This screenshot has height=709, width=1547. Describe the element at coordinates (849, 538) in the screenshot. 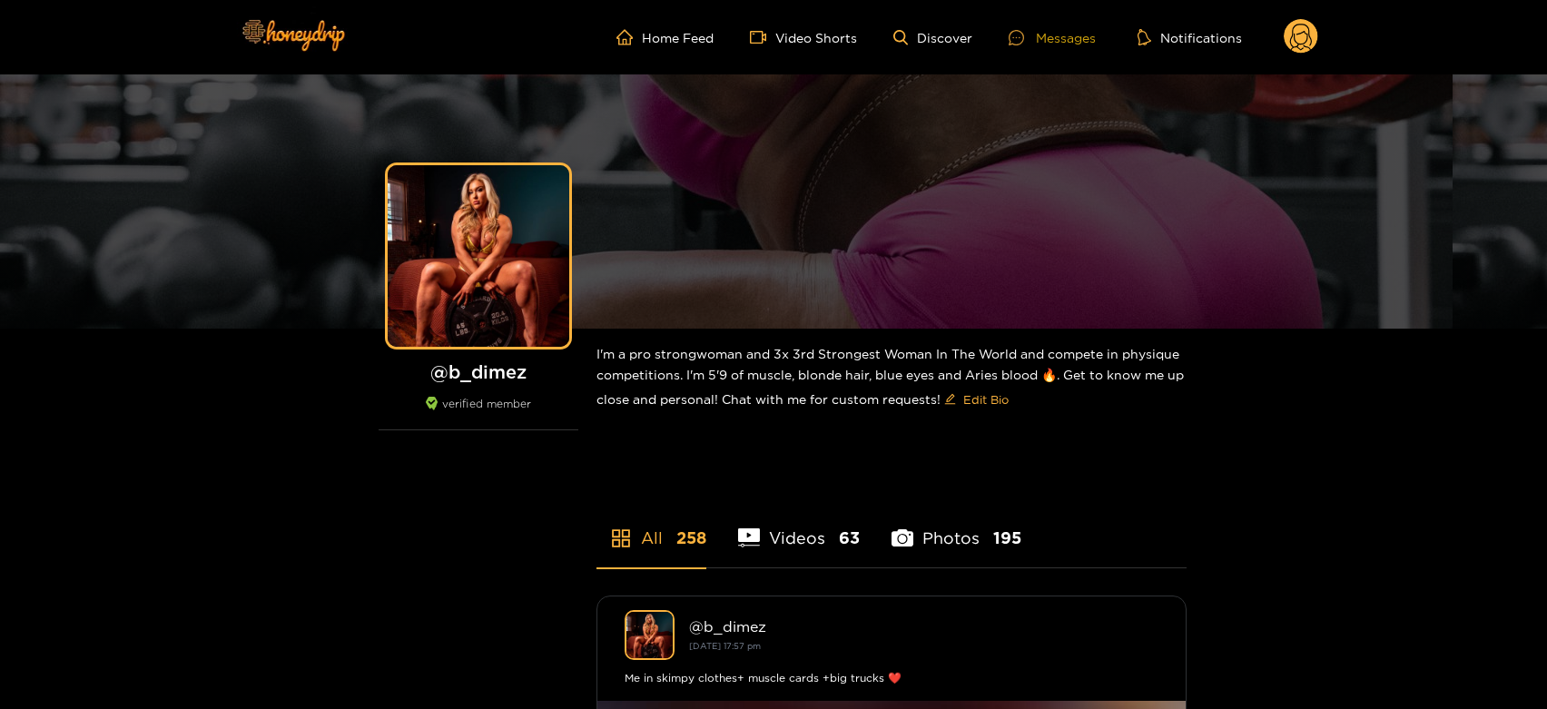

I see `span: 63` at that location.